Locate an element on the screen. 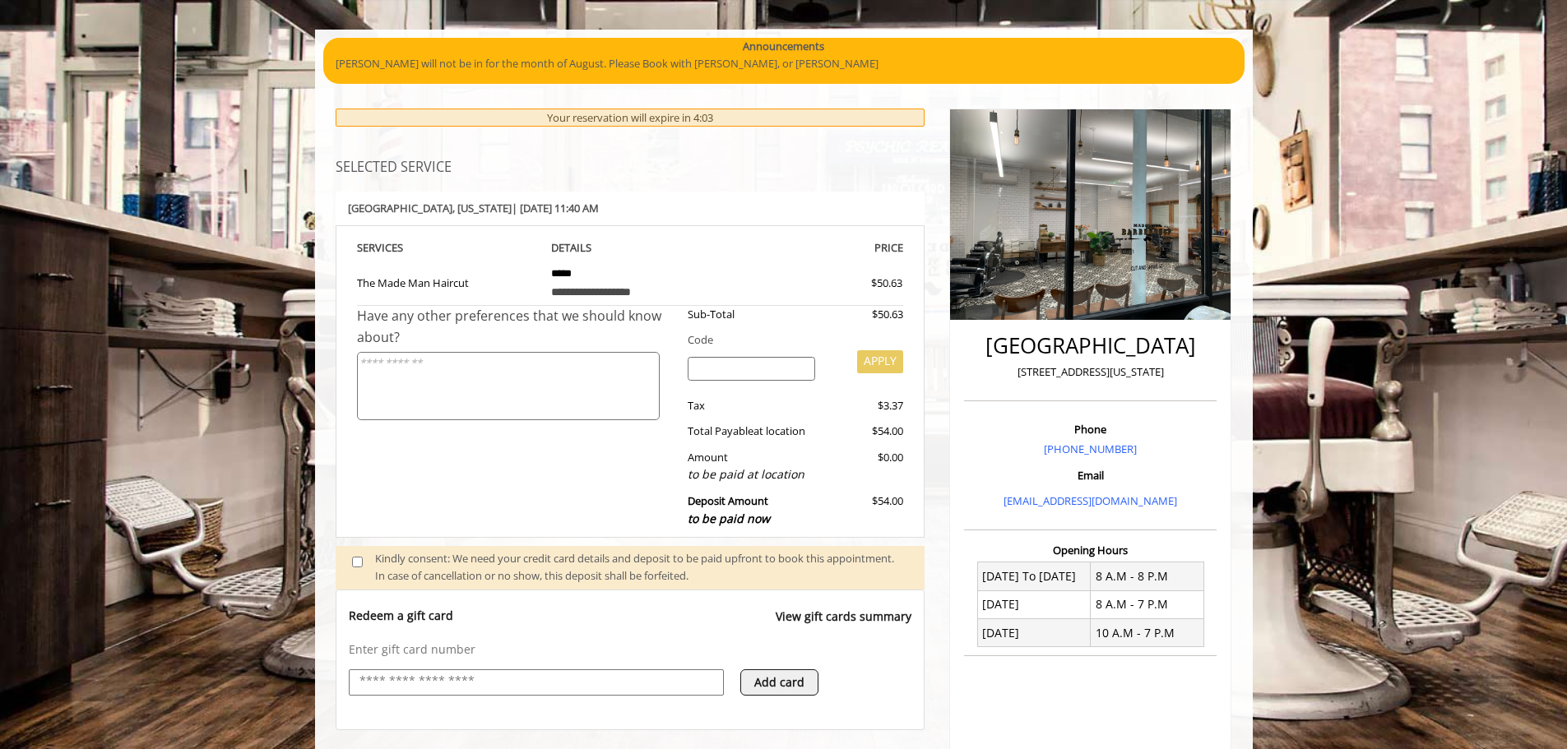 The height and width of the screenshot is (749, 1567). a: View gift cards summary is located at coordinates (843, 624).